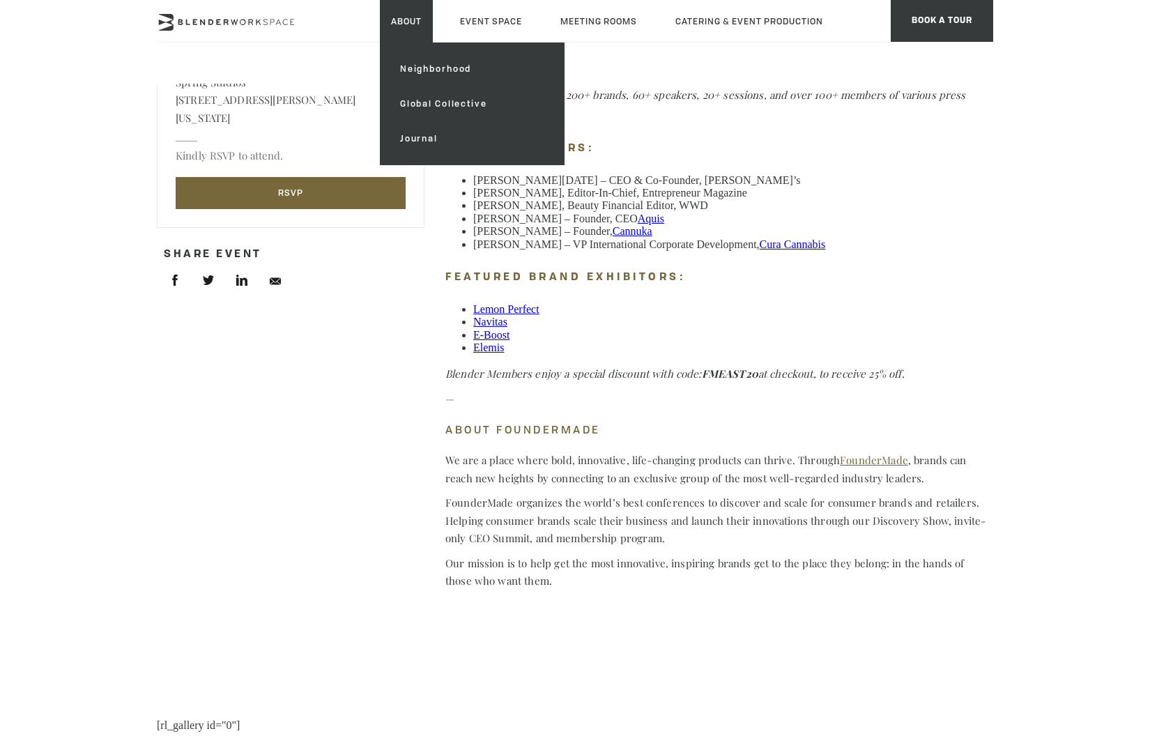 This screenshot has width=1150, height=752. What do you see at coordinates (705, 104) in the screenshot?
I see `em: This event includes over 200+ brands, 60+ speakers, 20+ sessions, and over 100+ members of variou...` at bounding box center [705, 104].